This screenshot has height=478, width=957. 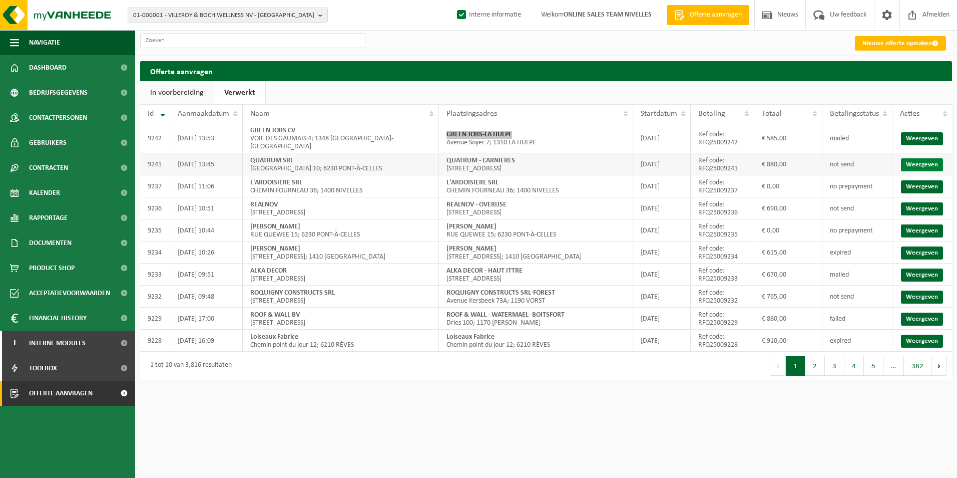 What do you see at coordinates (58, 93) in the screenshot?
I see `span: Bedrijfsgegevens` at bounding box center [58, 93].